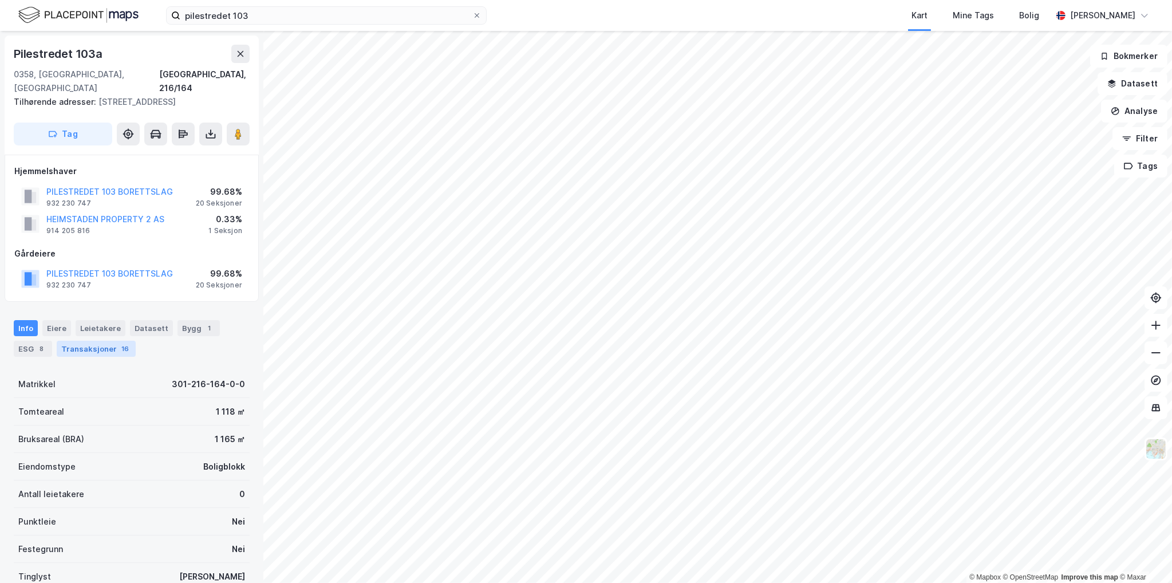  What do you see at coordinates (41, 412) in the screenshot?
I see `div: Tomteareal` at bounding box center [41, 412].